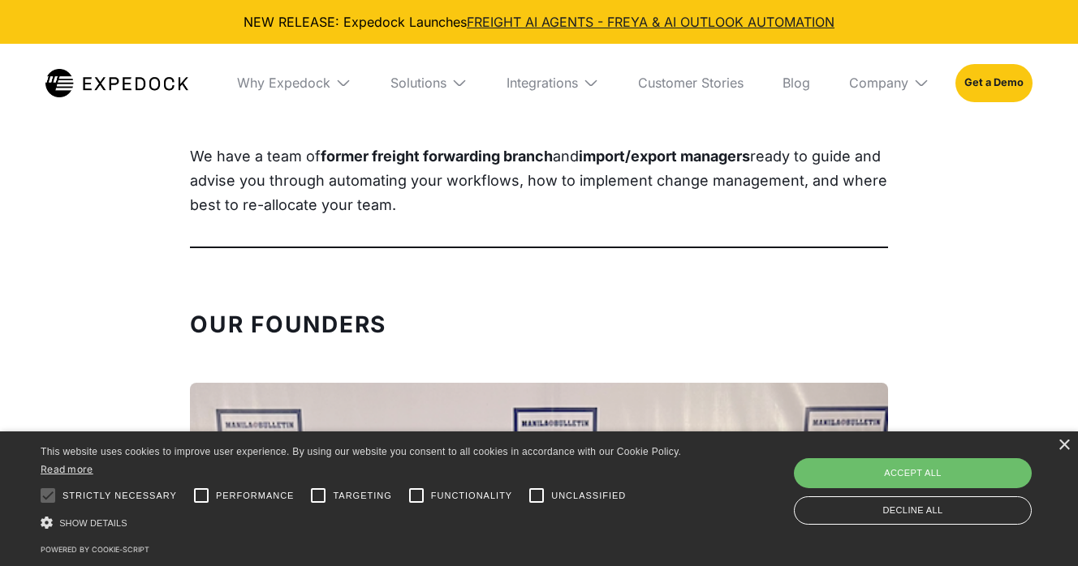 The height and width of the screenshot is (566, 1078). What do you see at coordinates (95, 549) in the screenshot?
I see `a: Powered by cookie-script` at bounding box center [95, 549].